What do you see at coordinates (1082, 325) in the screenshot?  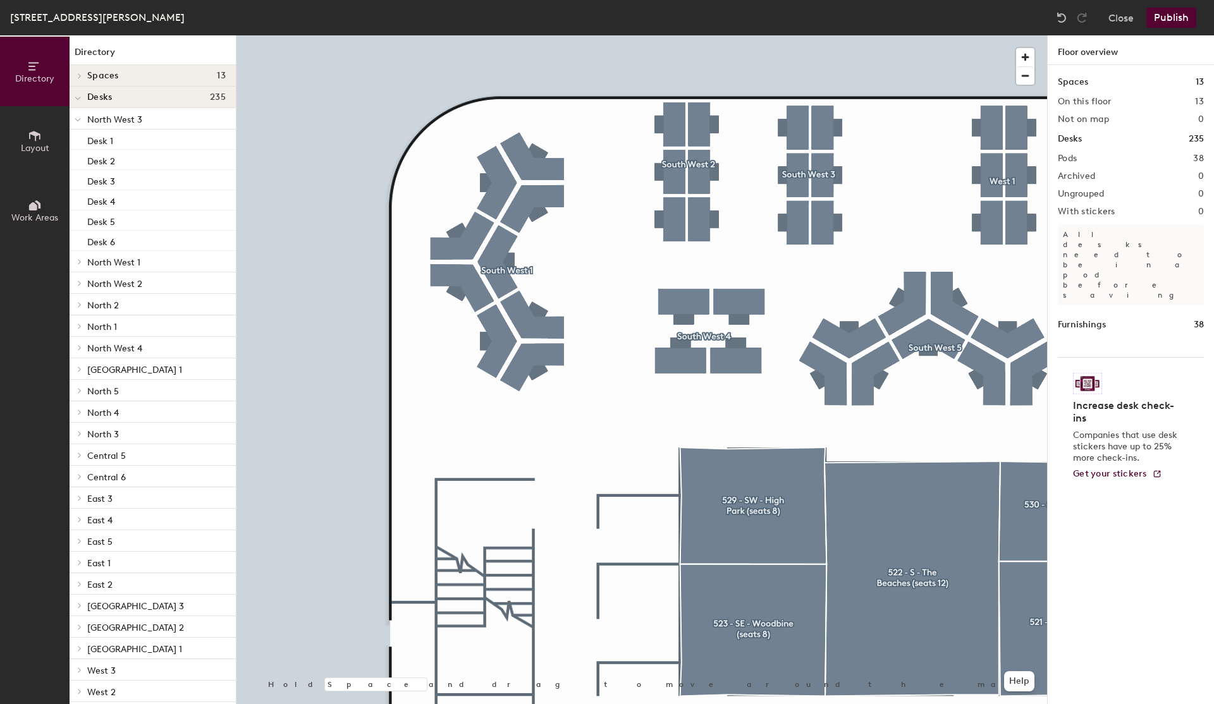 I see `h1: Furnishings` at bounding box center [1082, 325].